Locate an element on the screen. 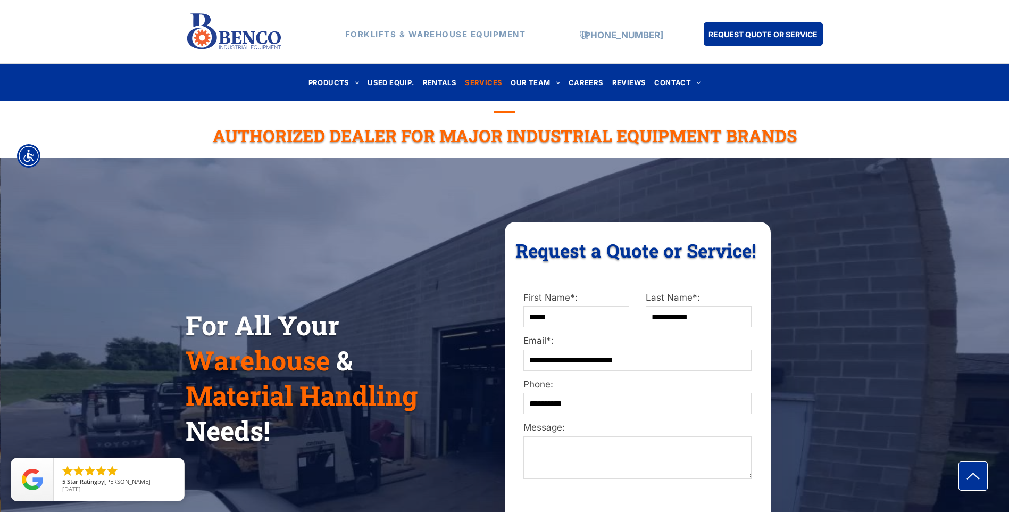  img: Review Rating is located at coordinates (32, 479).